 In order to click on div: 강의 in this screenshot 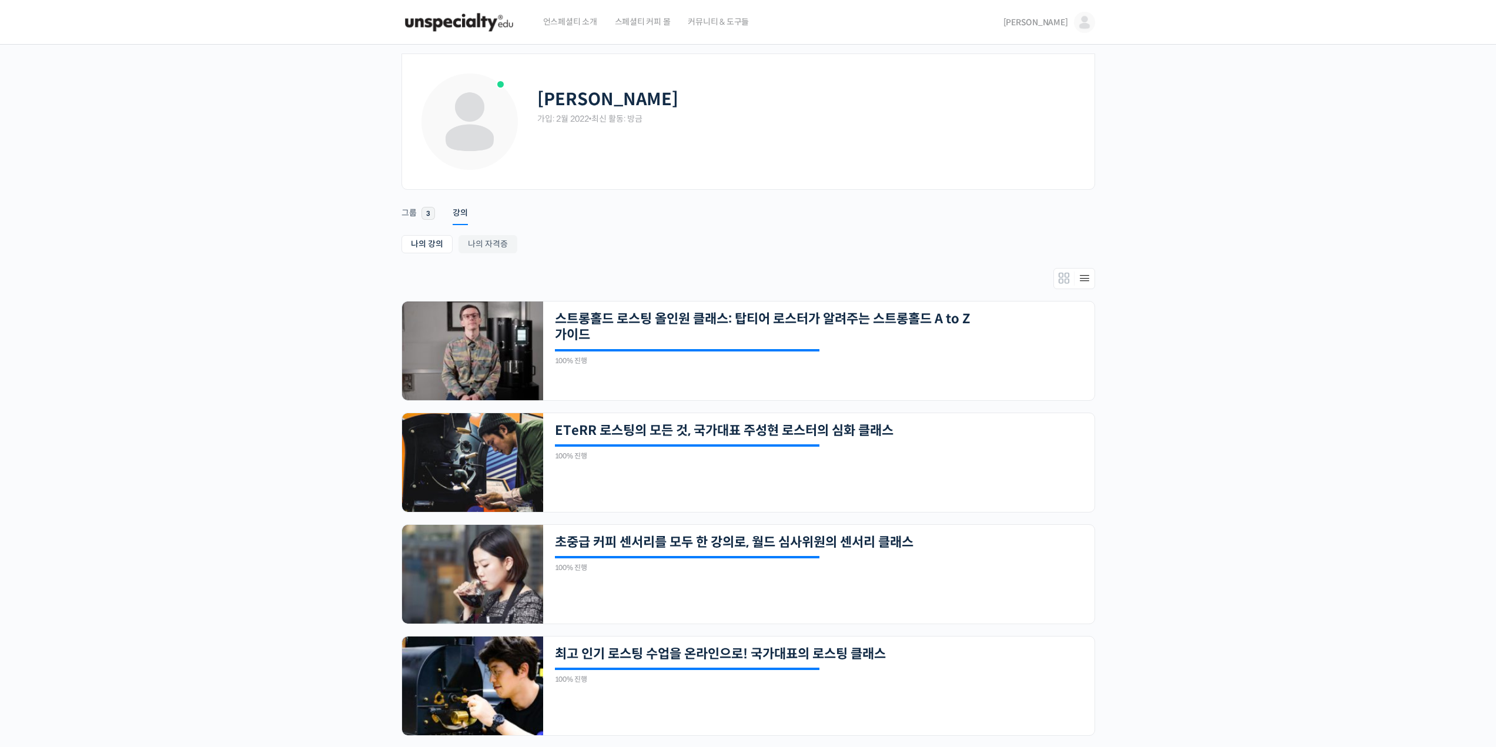, I will do `click(460, 216)`.